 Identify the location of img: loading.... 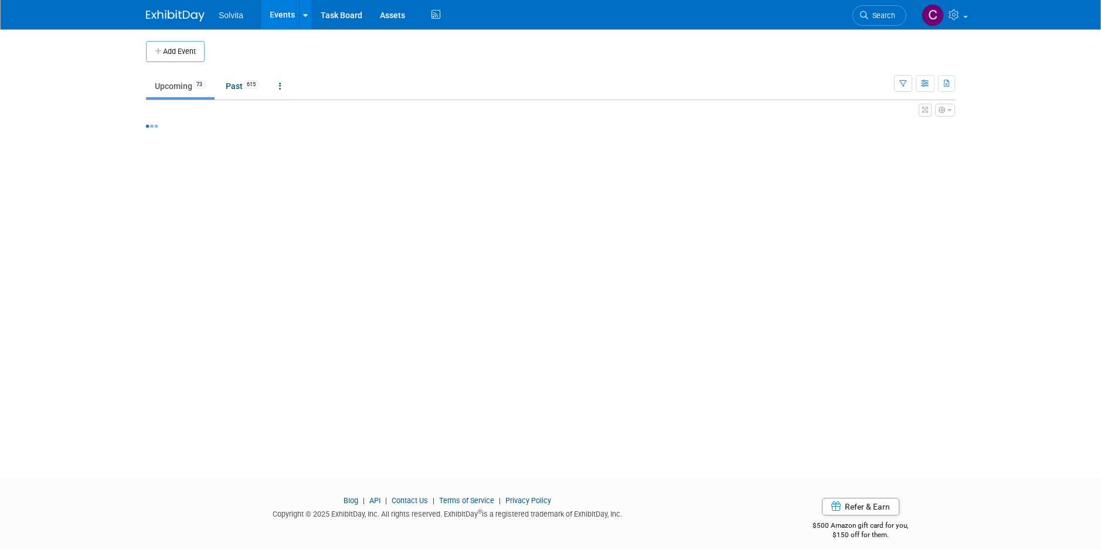
(152, 126).